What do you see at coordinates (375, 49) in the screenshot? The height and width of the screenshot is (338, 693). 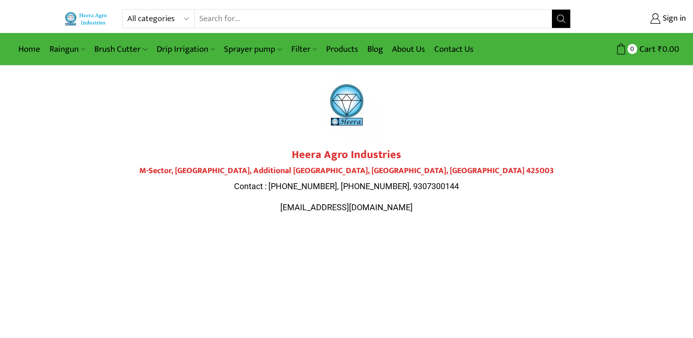 I see `a: Blog` at bounding box center [375, 49].